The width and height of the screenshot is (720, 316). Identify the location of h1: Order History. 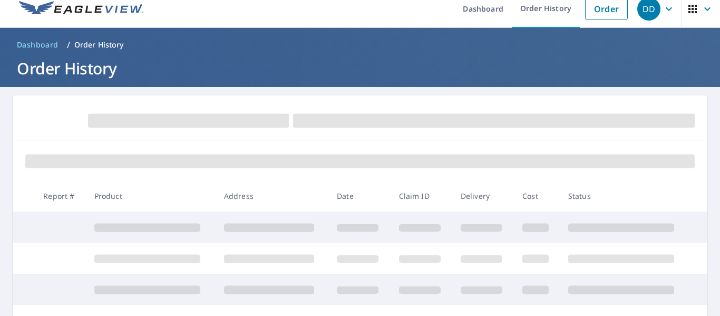
(360, 68).